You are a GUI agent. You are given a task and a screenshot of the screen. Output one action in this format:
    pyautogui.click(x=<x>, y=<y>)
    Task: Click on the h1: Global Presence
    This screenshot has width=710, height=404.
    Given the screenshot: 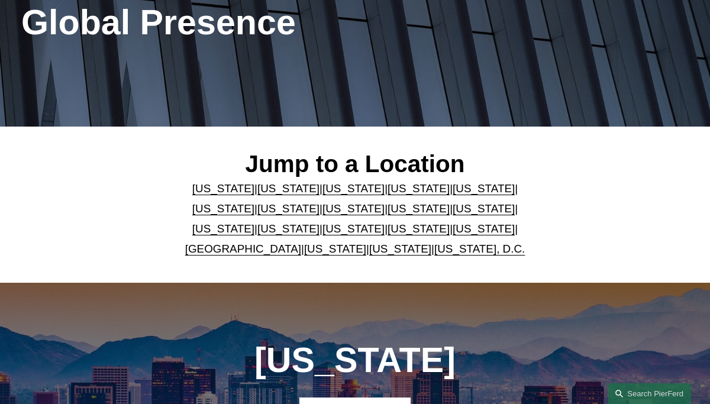 What is the action you would take?
    pyautogui.click(x=244, y=22)
    